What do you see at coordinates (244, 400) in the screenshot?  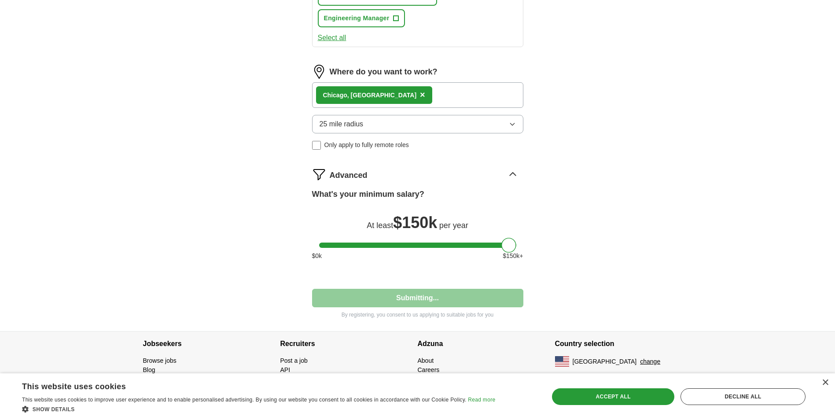 I see `span: This website uses cookies to improve user experience and to enable personalised advertising. By u...` at bounding box center [244, 400].